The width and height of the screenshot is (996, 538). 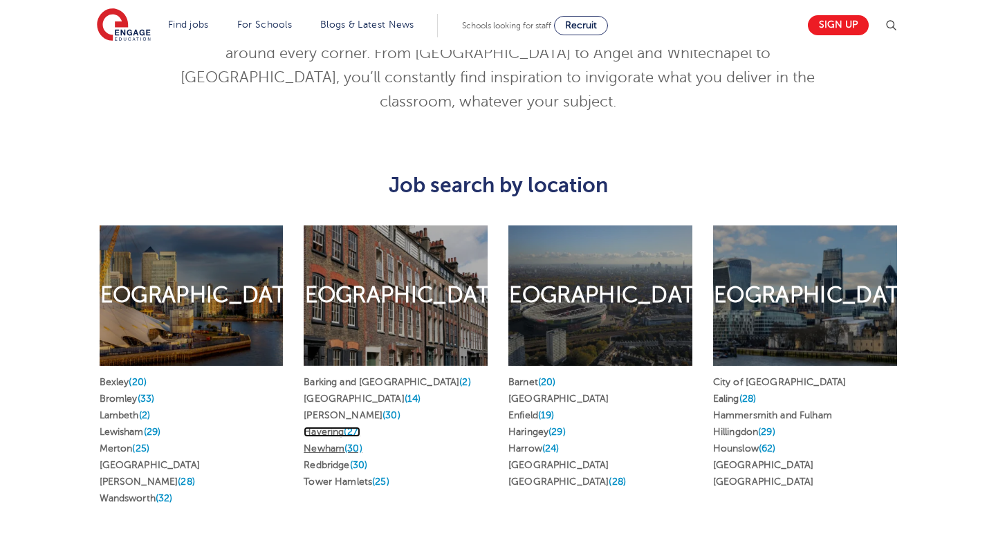 What do you see at coordinates (744, 431) in the screenshot?
I see `a: Hillingdon(29)` at bounding box center [744, 431].